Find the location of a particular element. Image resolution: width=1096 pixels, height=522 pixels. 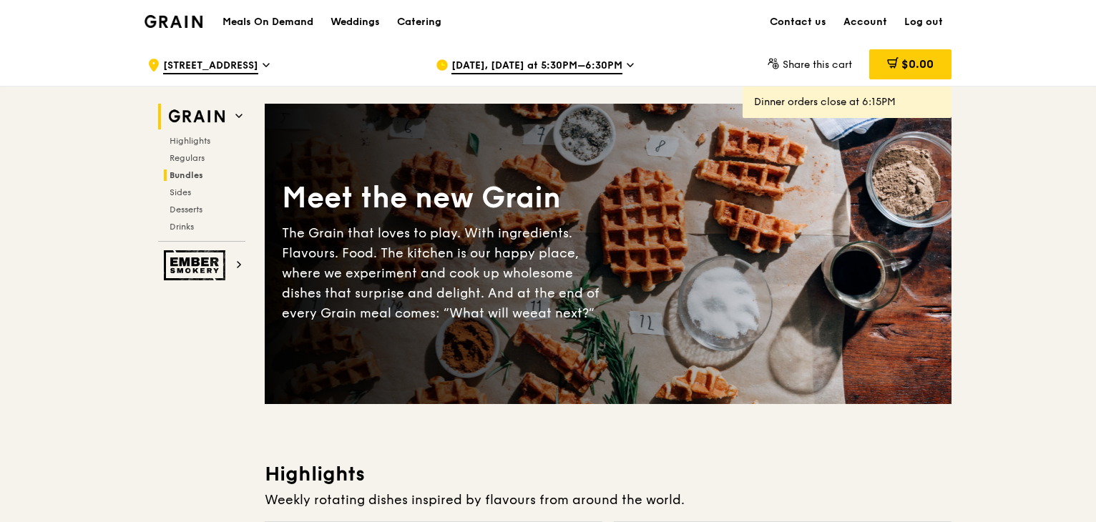

span: Highlights is located at coordinates (190, 141).